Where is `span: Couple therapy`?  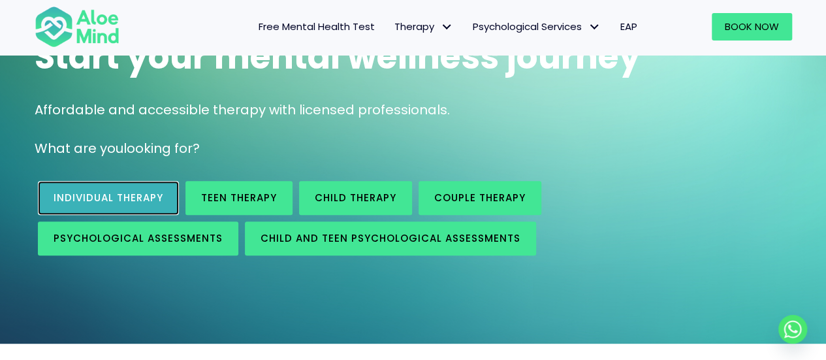 span: Couple therapy is located at coordinates (480, 197).